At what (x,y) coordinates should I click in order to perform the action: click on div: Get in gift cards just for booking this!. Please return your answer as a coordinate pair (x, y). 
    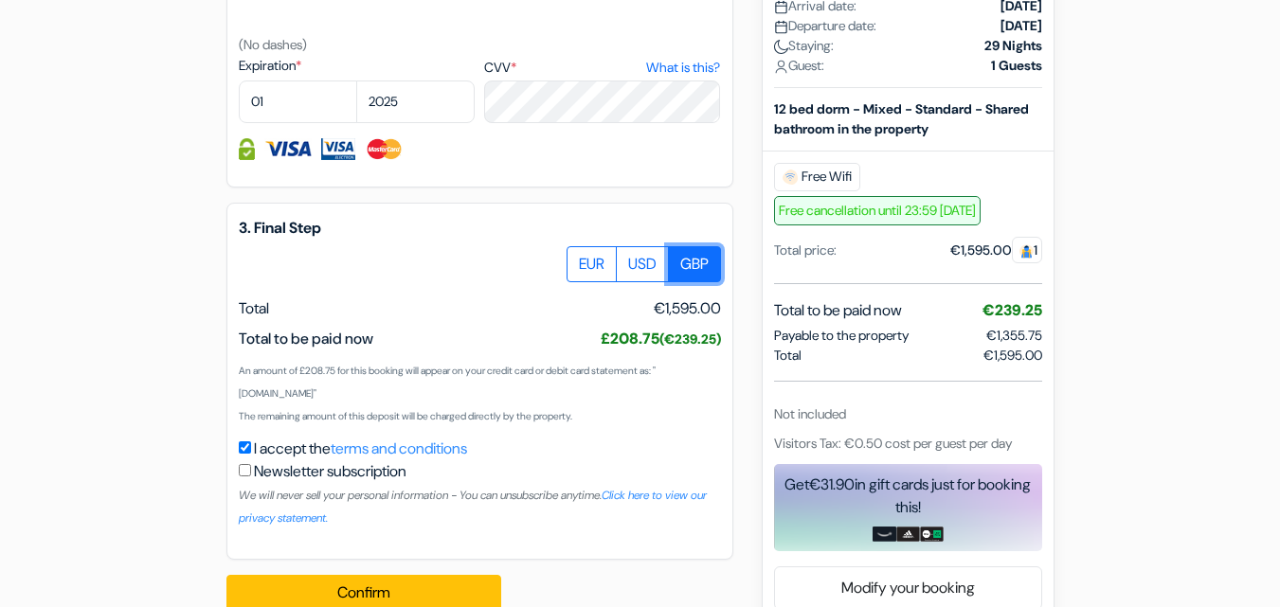
    Looking at the image, I should click on (908, 497).